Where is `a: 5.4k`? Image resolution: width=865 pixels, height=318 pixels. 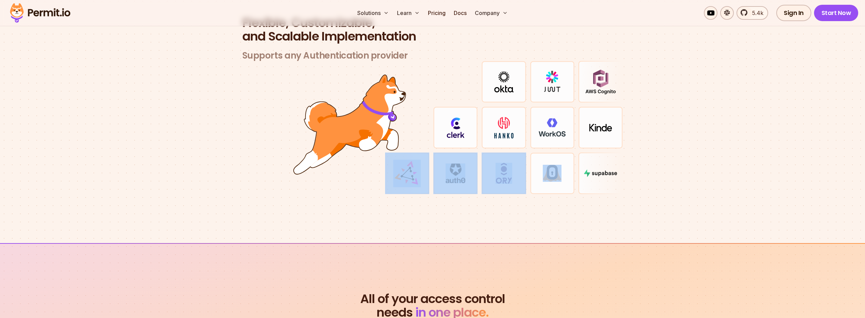
a: 5.4k is located at coordinates (752, 13).